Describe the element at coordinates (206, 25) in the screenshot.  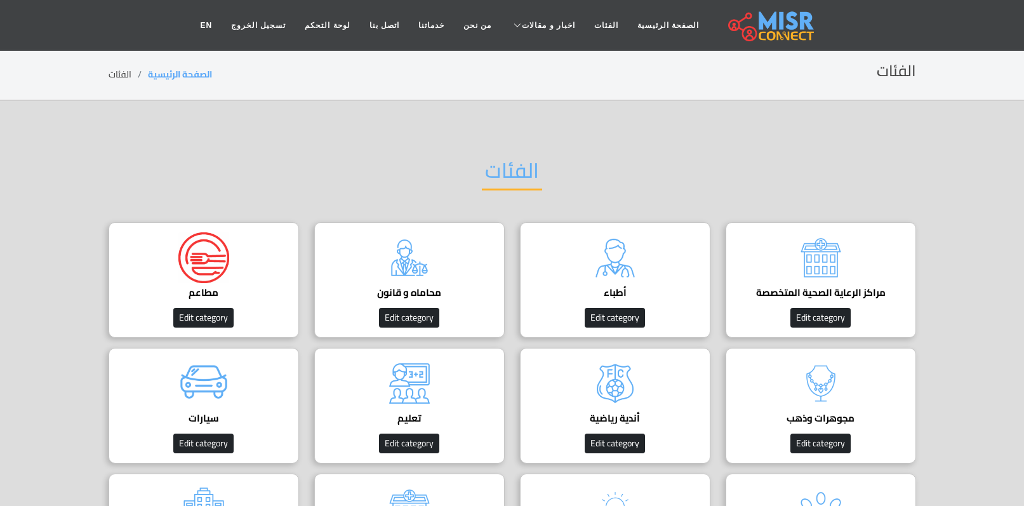
I see `a: EN` at that location.